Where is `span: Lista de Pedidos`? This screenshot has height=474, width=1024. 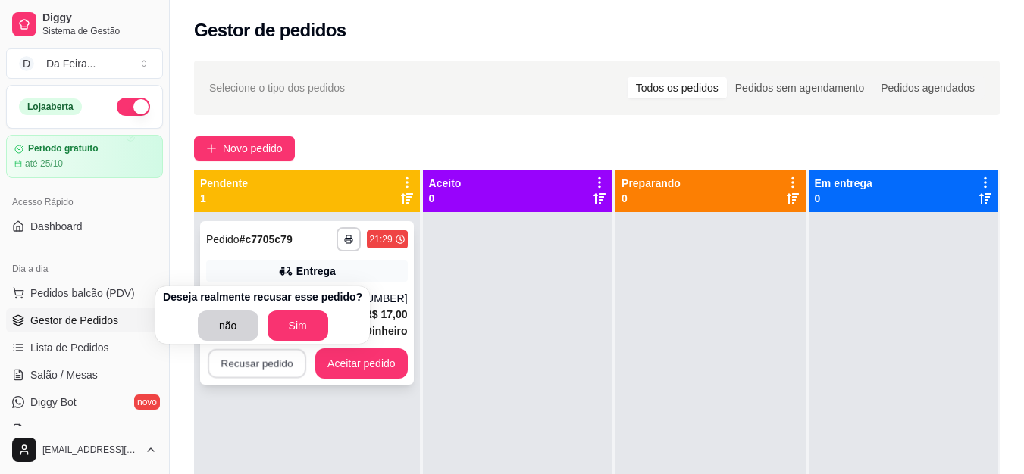
span: Lista de Pedidos is located at coordinates (70, 348).